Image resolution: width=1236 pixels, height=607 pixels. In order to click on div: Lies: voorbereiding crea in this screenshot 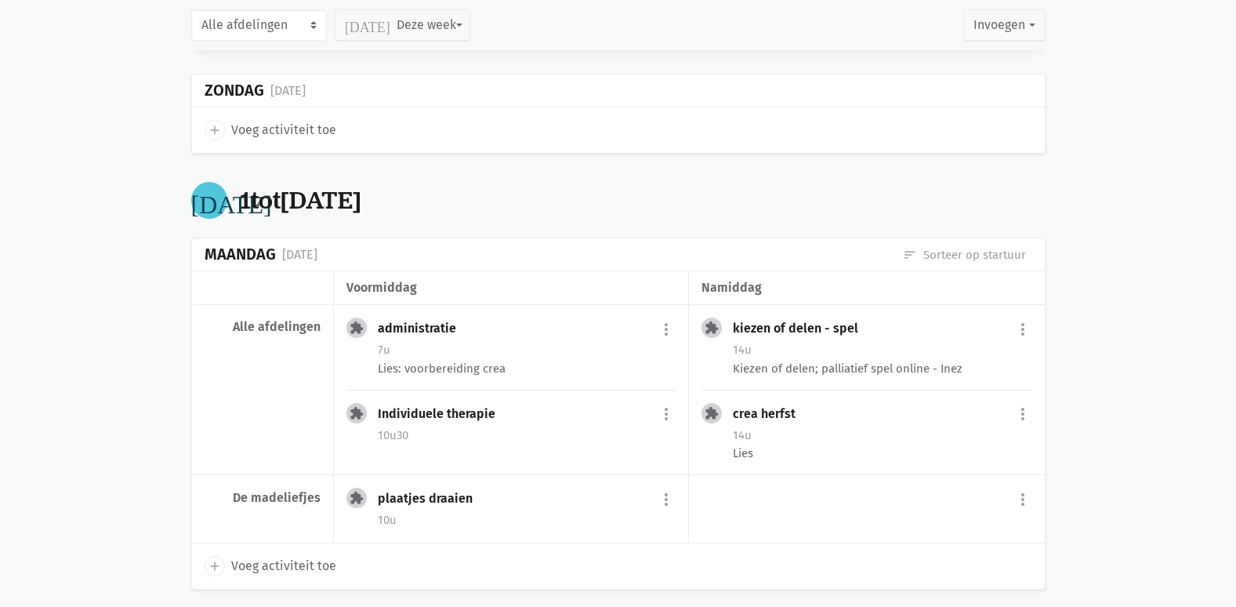, I will do `click(527, 368)`.